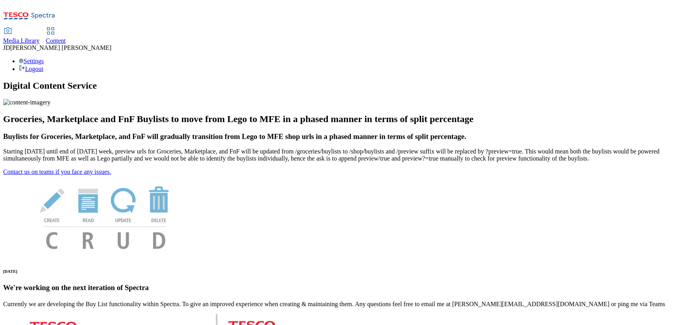 This screenshot has height=325, width=685. I want to click on span: JD, so click(7, 47).